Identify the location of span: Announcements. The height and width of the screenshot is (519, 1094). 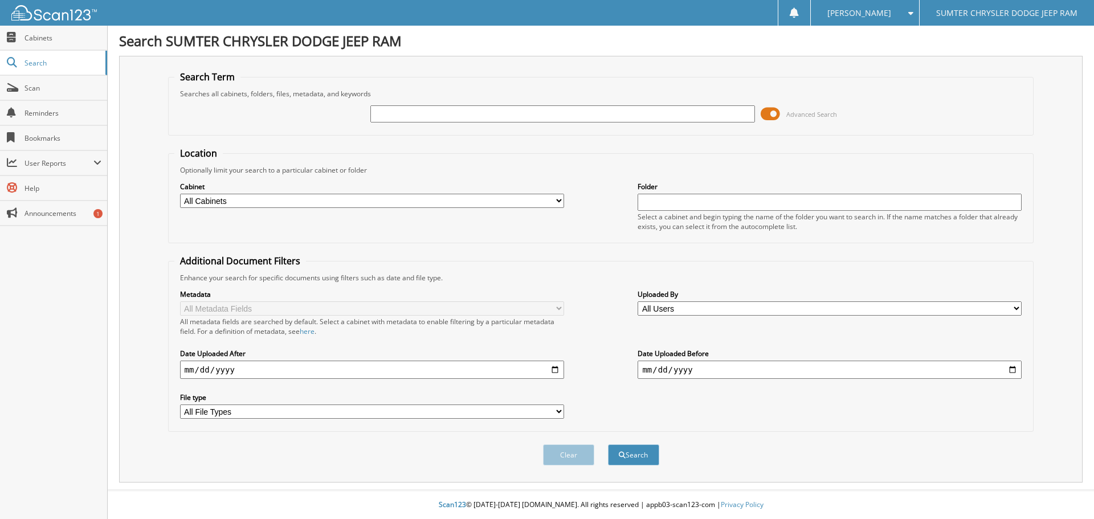
(63, 213).